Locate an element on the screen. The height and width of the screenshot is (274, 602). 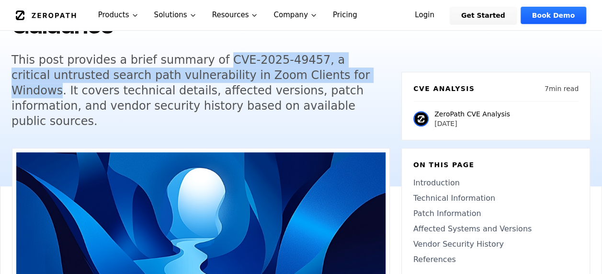
img: ZeroPath CVE Analysis is located at coordinates (421, 119).